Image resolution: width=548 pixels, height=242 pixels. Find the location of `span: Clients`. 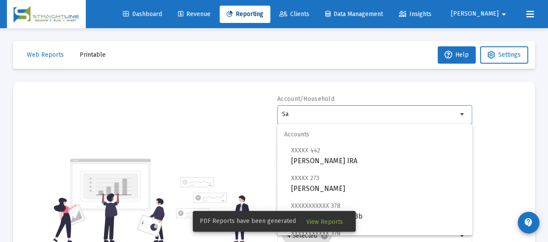

span: Clients is located at coordinates (294, 14).